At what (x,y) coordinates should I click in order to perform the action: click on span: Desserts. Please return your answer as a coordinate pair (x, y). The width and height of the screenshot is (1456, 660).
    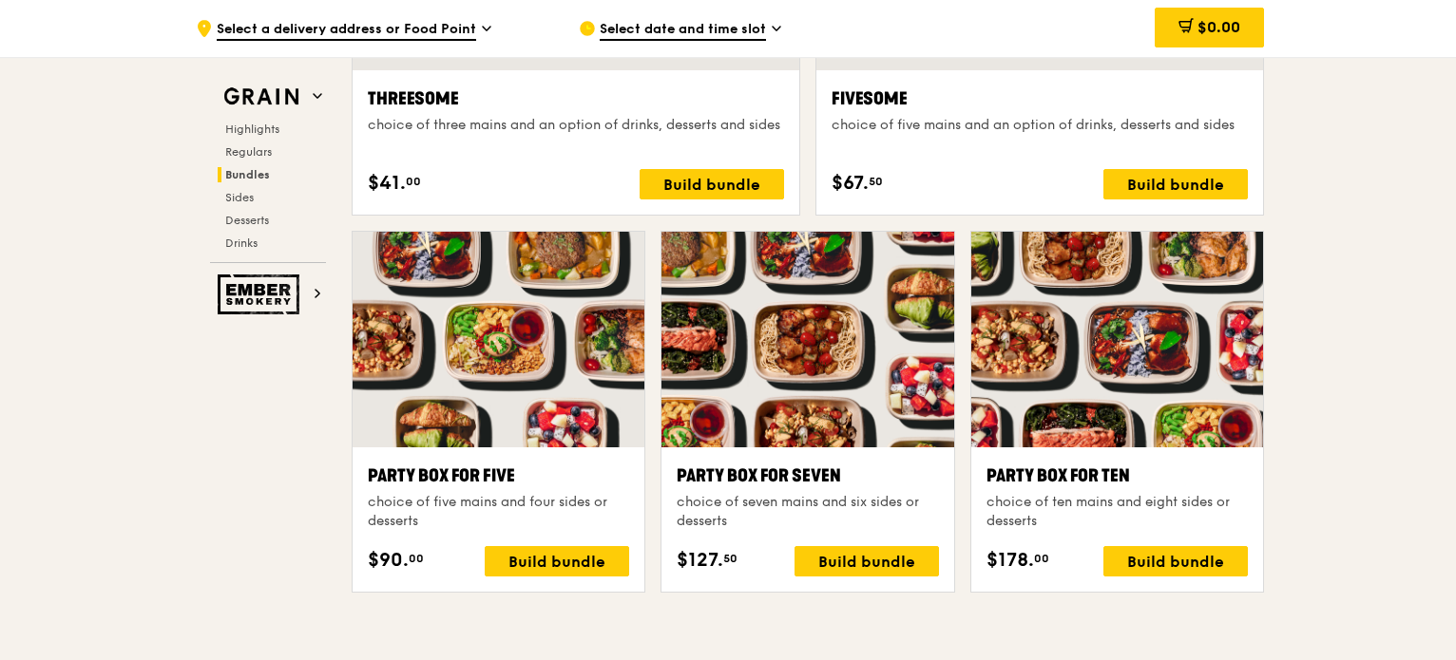
    Looking at the image, I should click on (247, 220).